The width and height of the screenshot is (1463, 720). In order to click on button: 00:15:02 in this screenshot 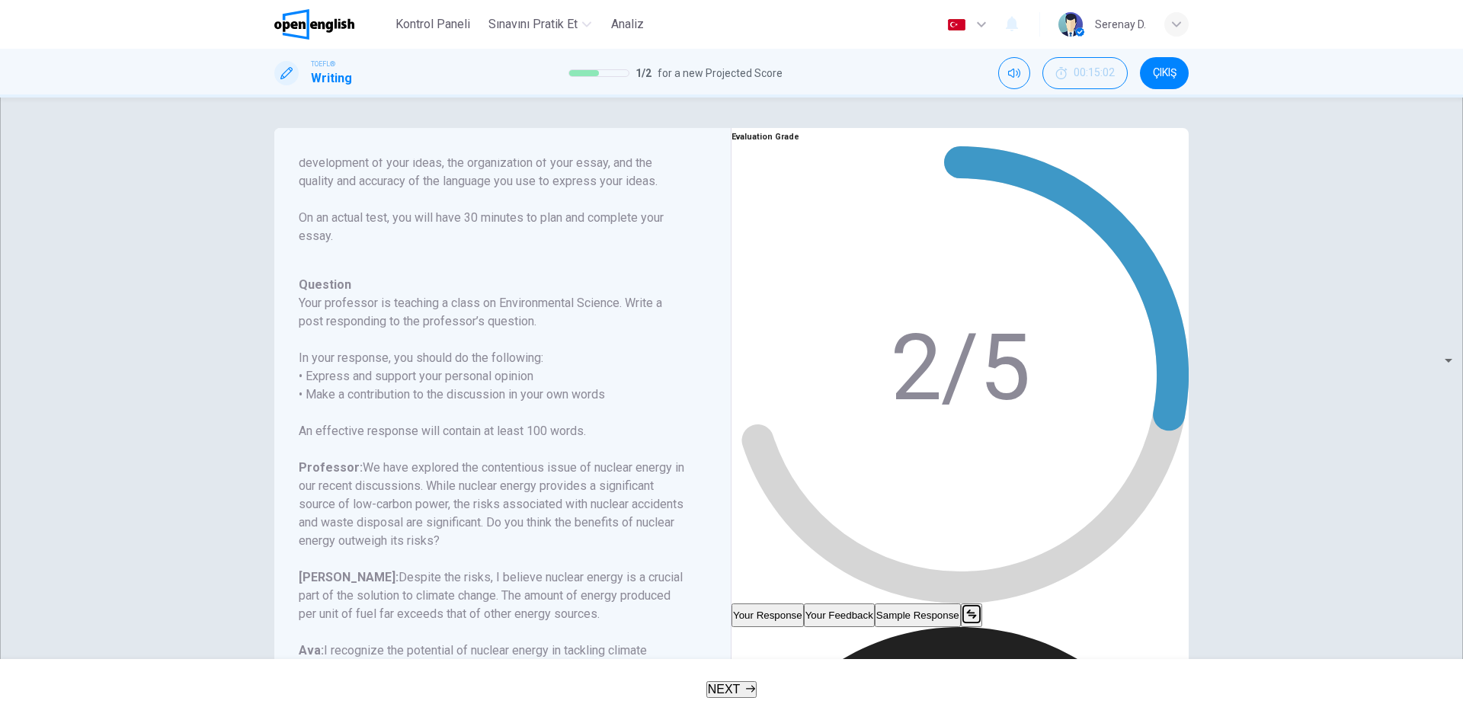, I will do `click(1085, 73)`.